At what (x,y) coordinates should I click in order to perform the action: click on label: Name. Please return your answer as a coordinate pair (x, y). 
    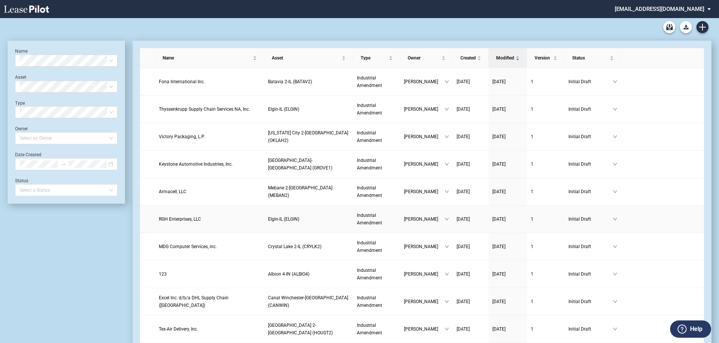
    Looking at the image, I should click on (21, 51).